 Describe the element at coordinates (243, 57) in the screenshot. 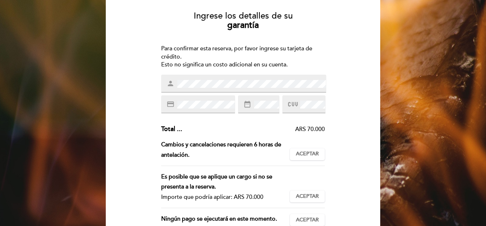

I see `div: Para confirmar esta reserva, por favor ingrese su tarjeta de crédito. Esto no significa un costo ...` at that location.